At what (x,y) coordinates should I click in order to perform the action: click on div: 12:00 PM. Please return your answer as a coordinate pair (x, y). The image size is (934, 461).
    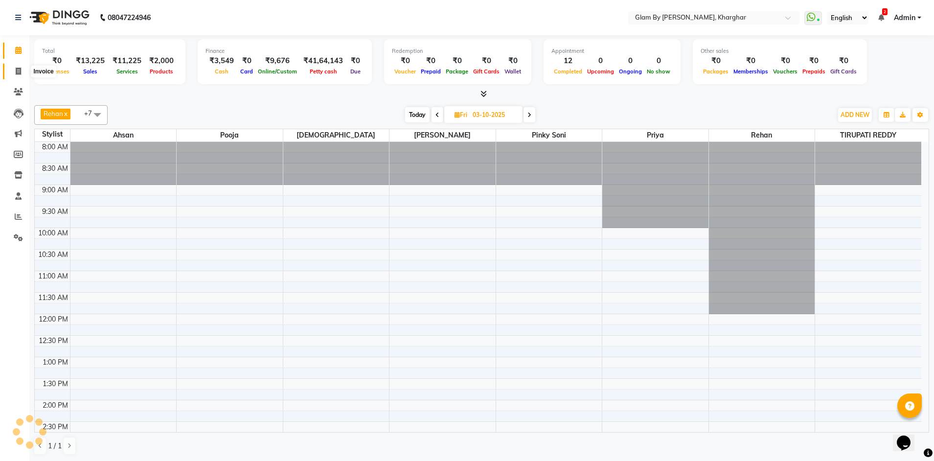
    Looking at the image, I should click on (53, 319).